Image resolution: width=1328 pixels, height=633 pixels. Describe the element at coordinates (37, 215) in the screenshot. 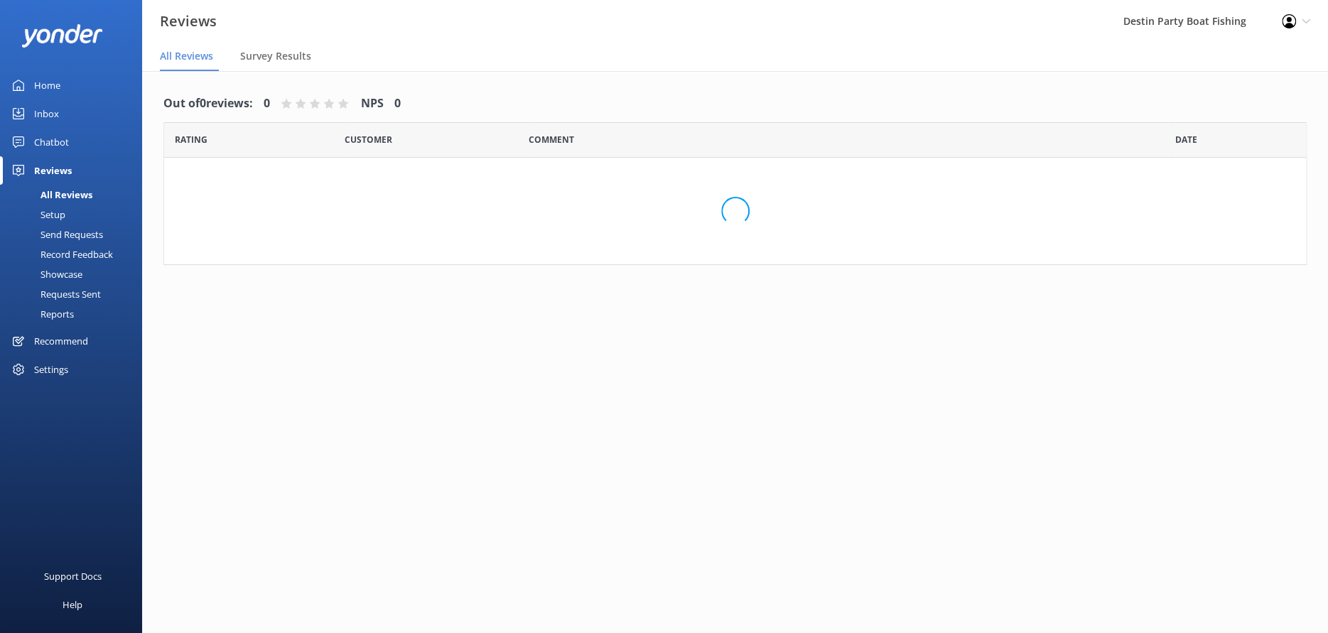

I see `div: Setup` at that location.